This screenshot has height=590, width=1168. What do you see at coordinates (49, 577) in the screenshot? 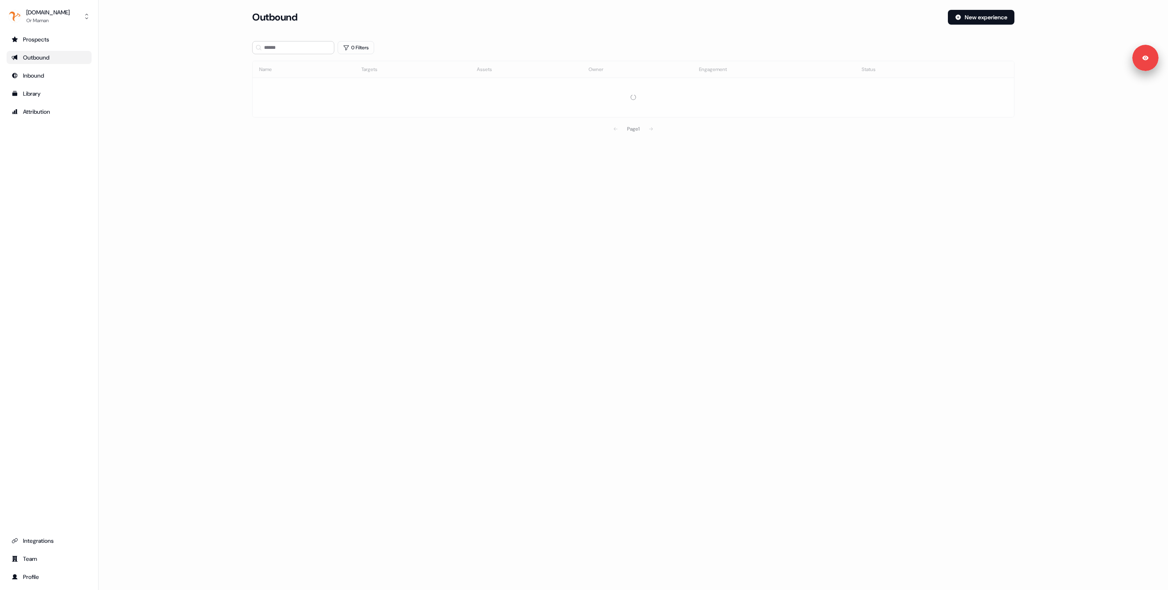
I see `a: Go to profile` at bounding box center [49, 577].